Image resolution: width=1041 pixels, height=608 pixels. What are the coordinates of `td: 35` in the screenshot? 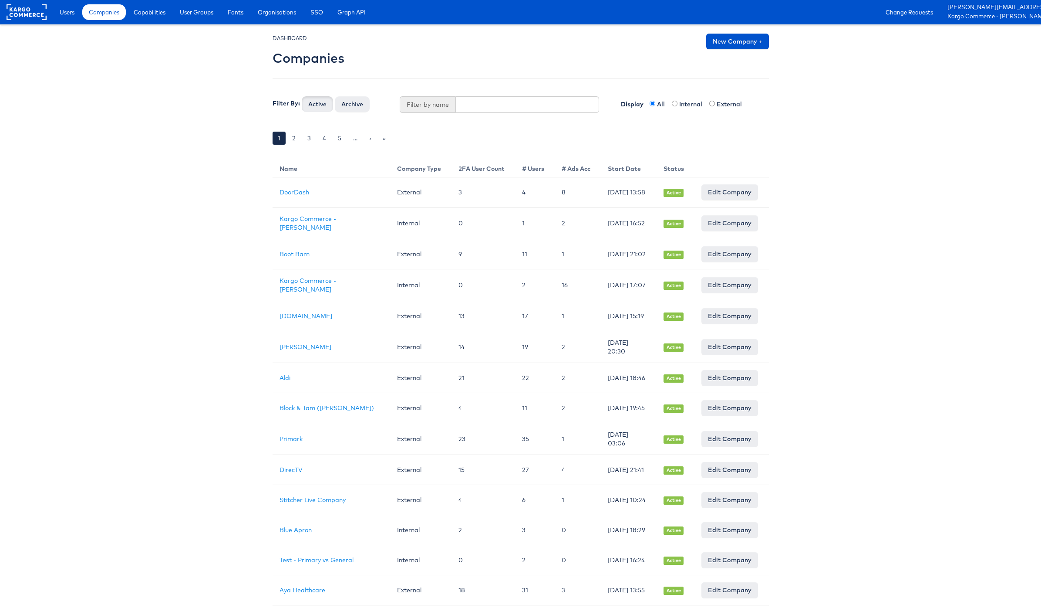 It's located at (535, 439).